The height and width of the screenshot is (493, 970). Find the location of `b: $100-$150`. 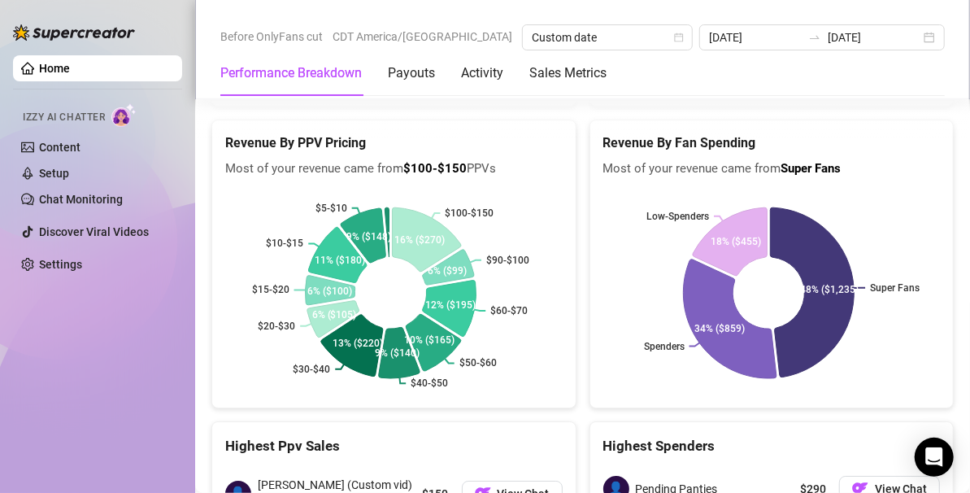

b: $100-$150 is located at coordinates (435, 168).